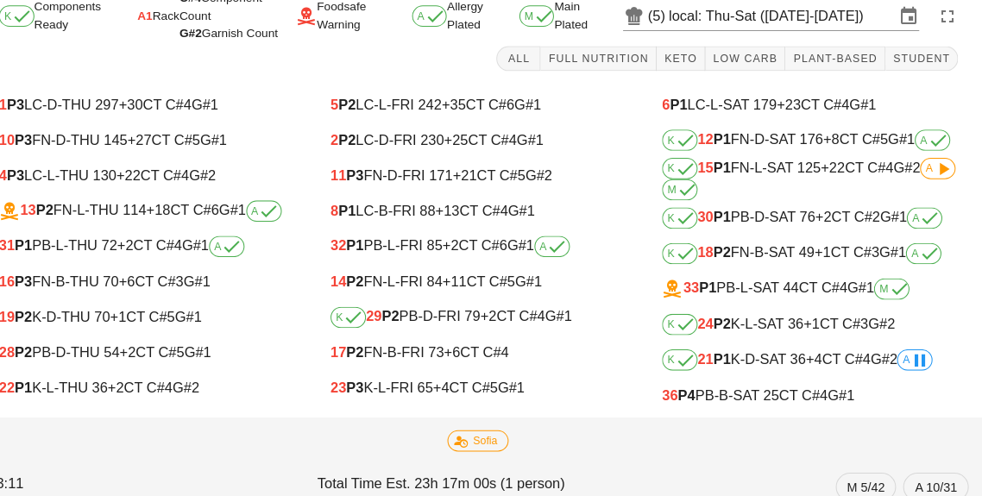 This screenshot has height=496, width=982. Describe the element at coordinates (355, 173) in the screenshot. I see `span: 11` at that location.